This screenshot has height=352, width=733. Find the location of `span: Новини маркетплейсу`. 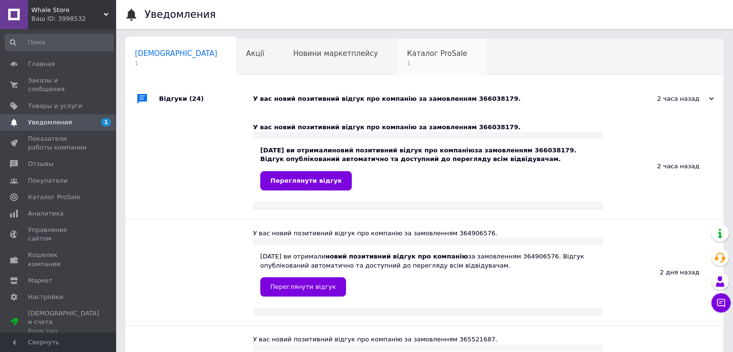

span: Новини маркетплейсу is located at coordinates (335, 53).